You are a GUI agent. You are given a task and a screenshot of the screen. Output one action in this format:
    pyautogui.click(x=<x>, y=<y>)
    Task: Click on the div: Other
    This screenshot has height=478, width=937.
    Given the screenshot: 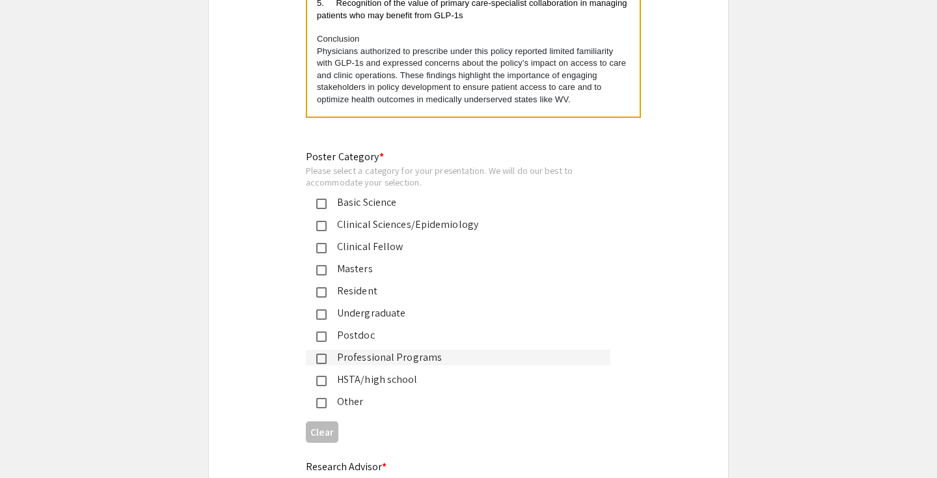 What is the action you would take?
    pyautogui.click(x=463, y=401)
    